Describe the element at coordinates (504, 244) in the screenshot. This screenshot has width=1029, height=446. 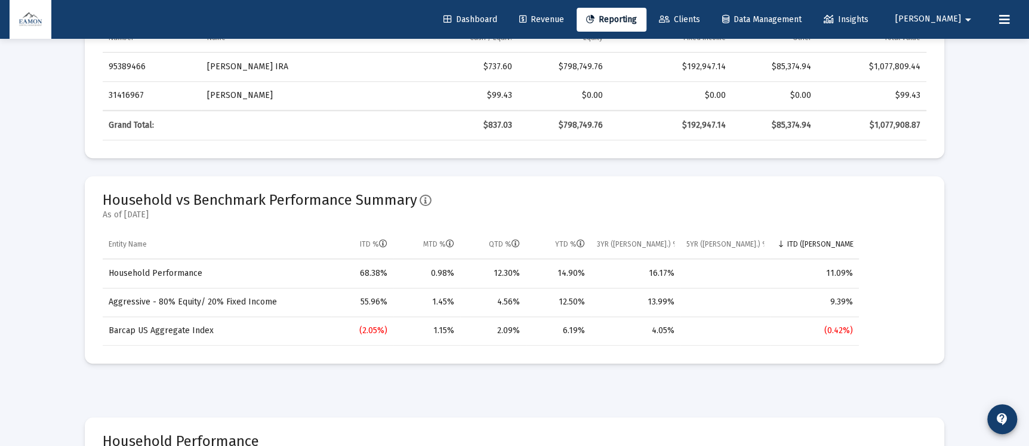
I see `div: QTD %` at that location.